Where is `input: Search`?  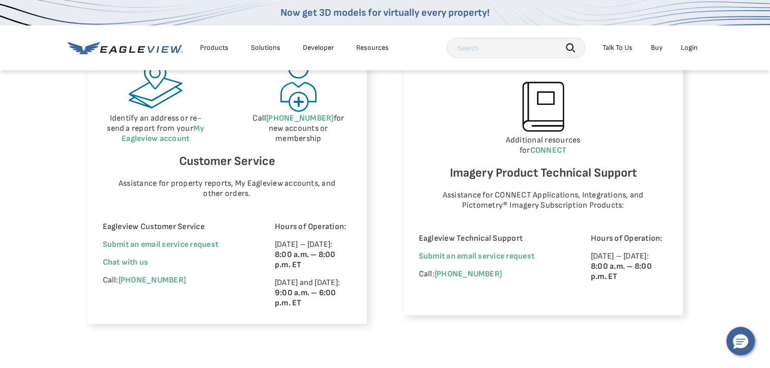
input: Search is located at coordinates (516, 48).